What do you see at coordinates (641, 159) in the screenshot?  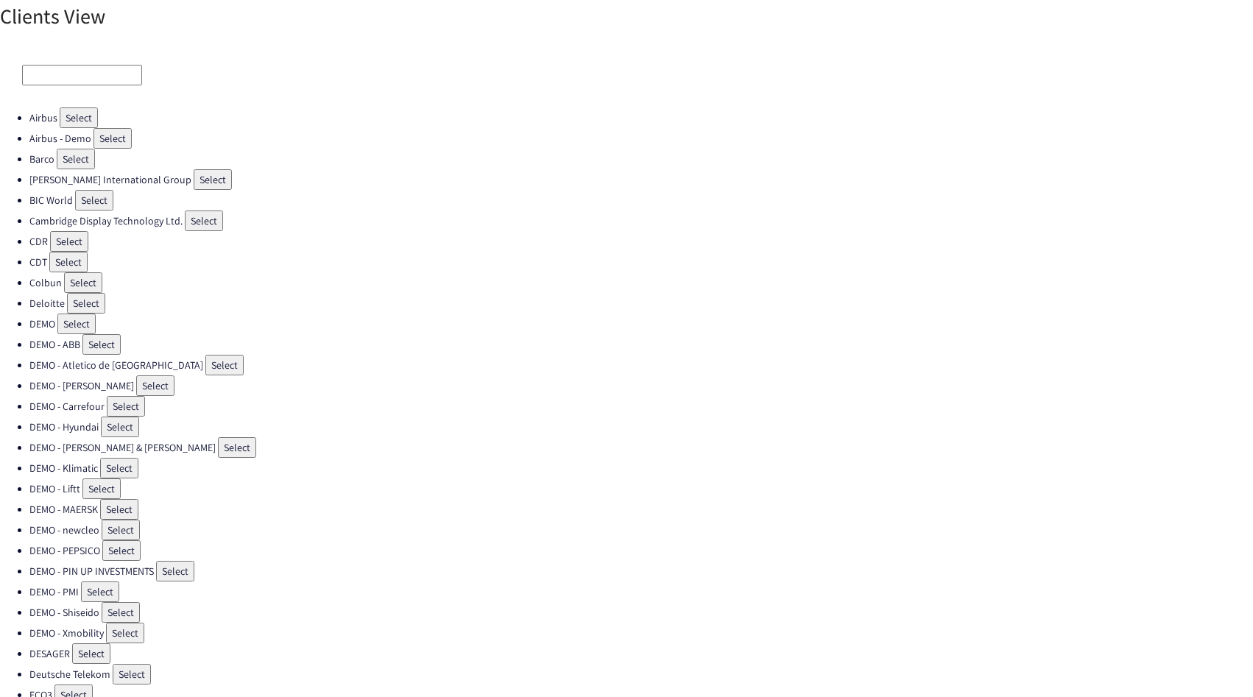 I see `li: Barco` at bounding box center [641, 159].